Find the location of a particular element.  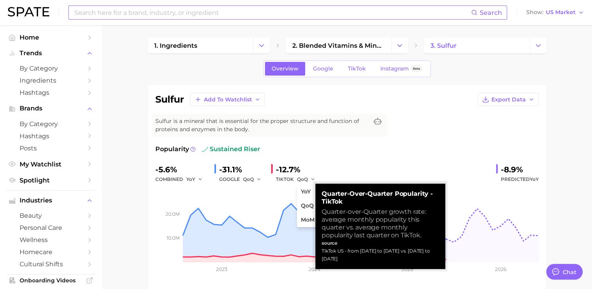

a: beauty is located at coordinates (51, 215).